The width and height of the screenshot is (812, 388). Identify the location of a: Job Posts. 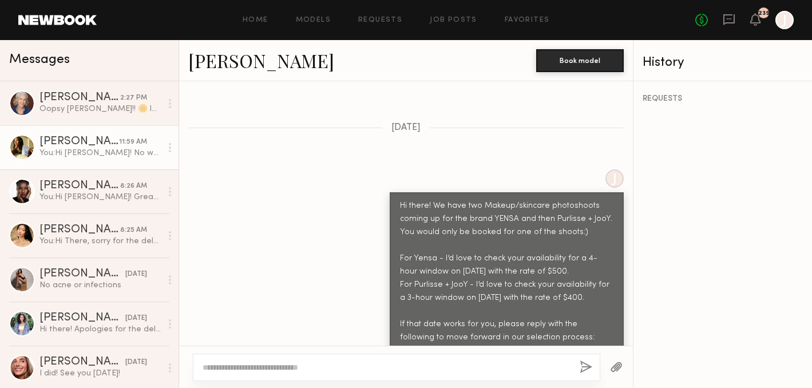
(453, 20).